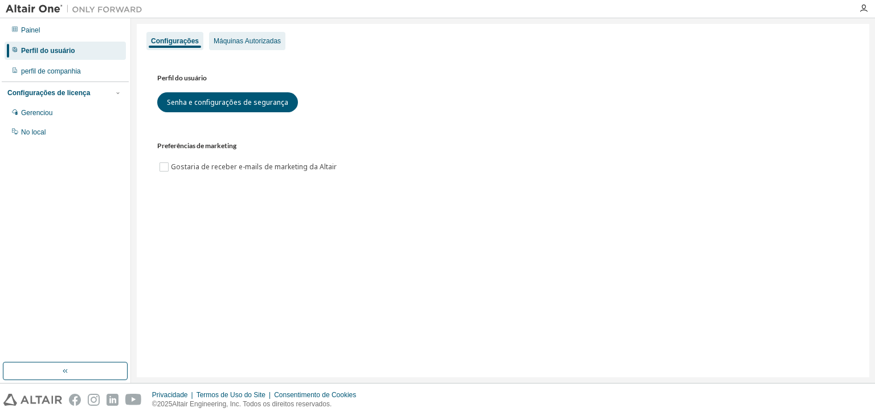 The height and width of the screenshot is (416, 875). I want to click on img: youtube.svg, so click(133, 399).